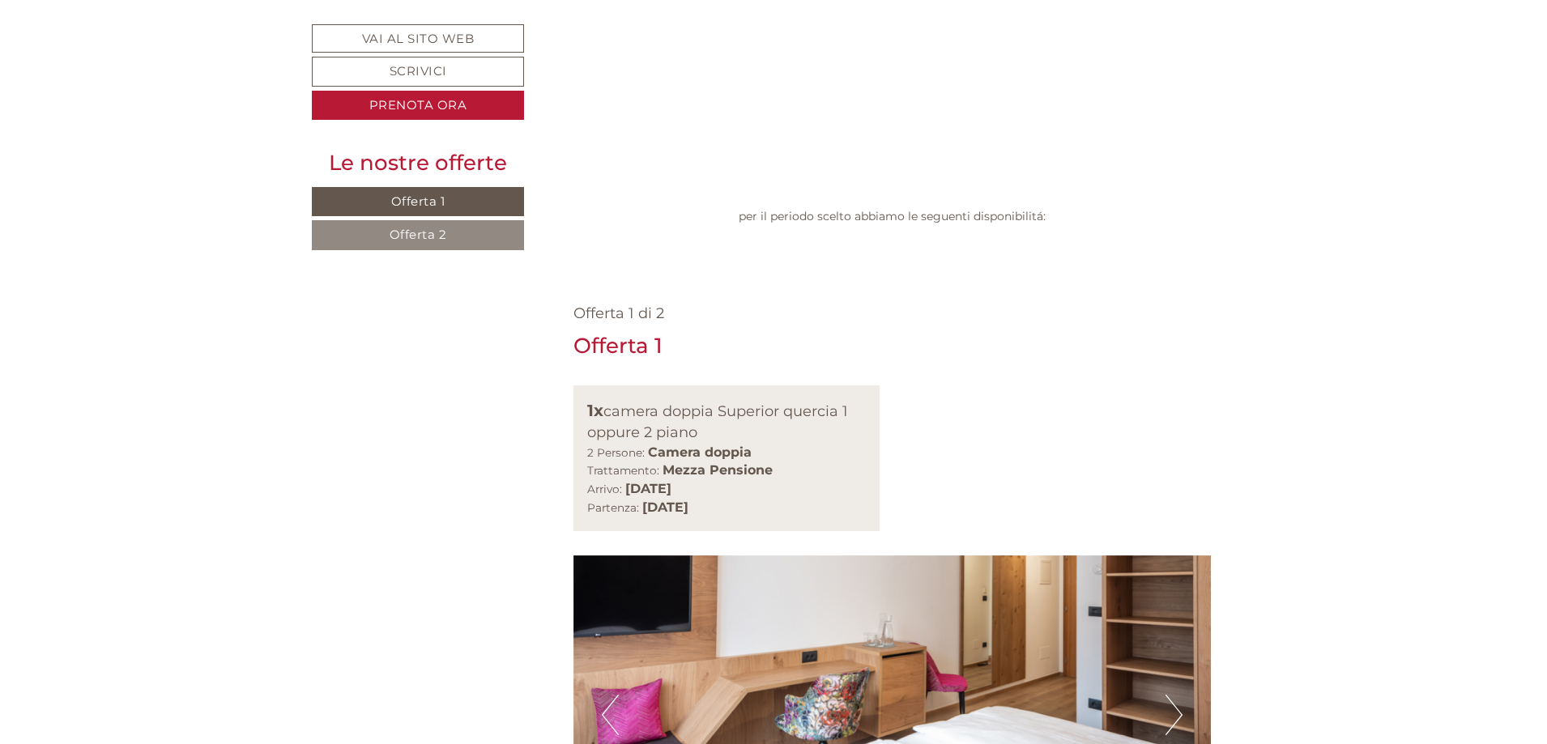 This screenshot has width=1547, height=744. What do you see at coordinates (623, 471) in the screenshot?
I see `small: Trattamento:` at bounding box center [623, 471].